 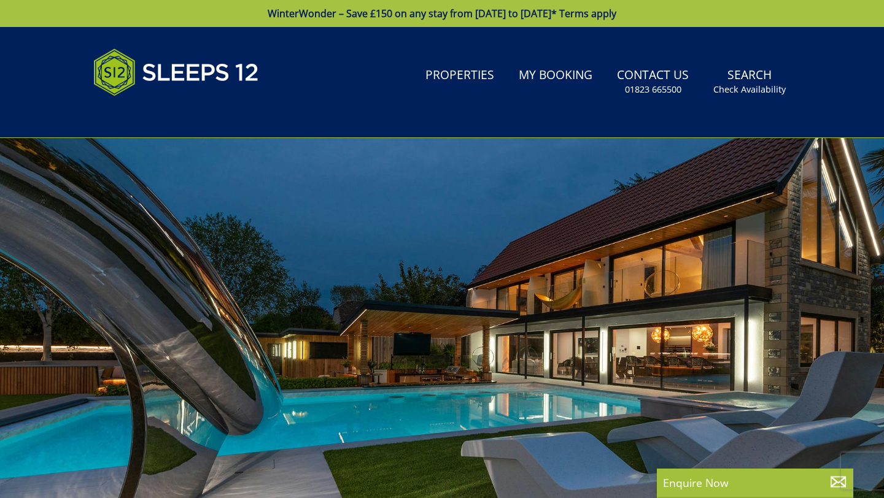 What do you see at coordinates (460, 75) in the screenshot?
I see `a: Properties` at bounding box center [460, 75].